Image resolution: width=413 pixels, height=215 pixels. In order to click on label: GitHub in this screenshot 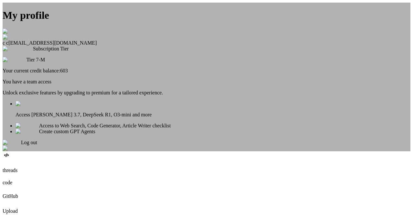, I will do `click(10, 196)`.